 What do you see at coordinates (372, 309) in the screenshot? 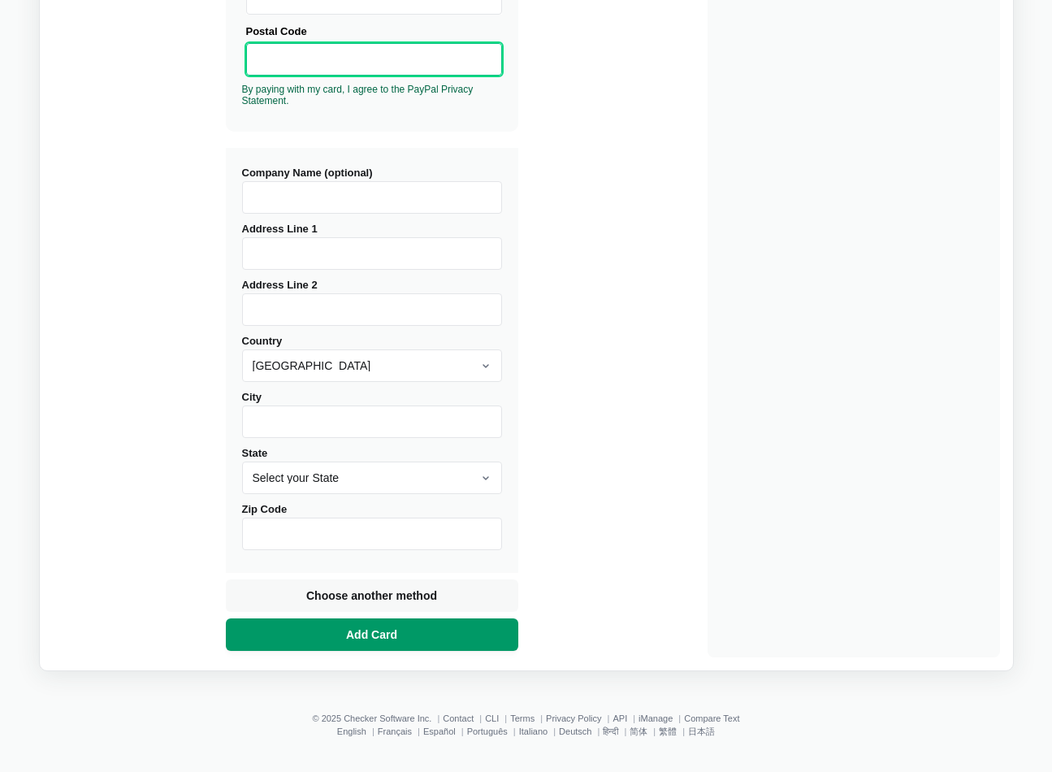
I see `input: Address Line 2` at bounding box center [372, 309].